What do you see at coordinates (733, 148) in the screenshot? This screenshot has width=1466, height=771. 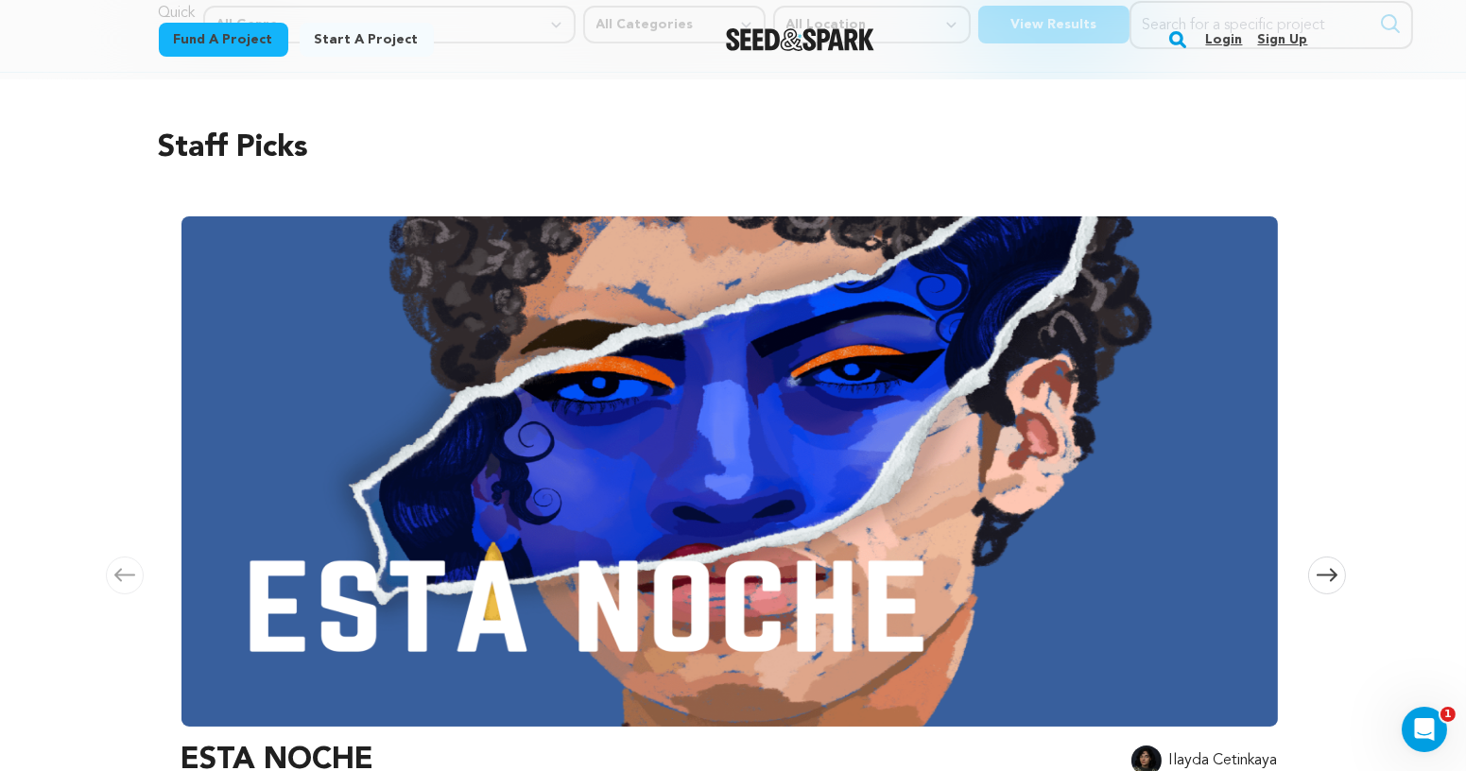 I see `h2: Staff Picks` at bounding box center [733, 148].